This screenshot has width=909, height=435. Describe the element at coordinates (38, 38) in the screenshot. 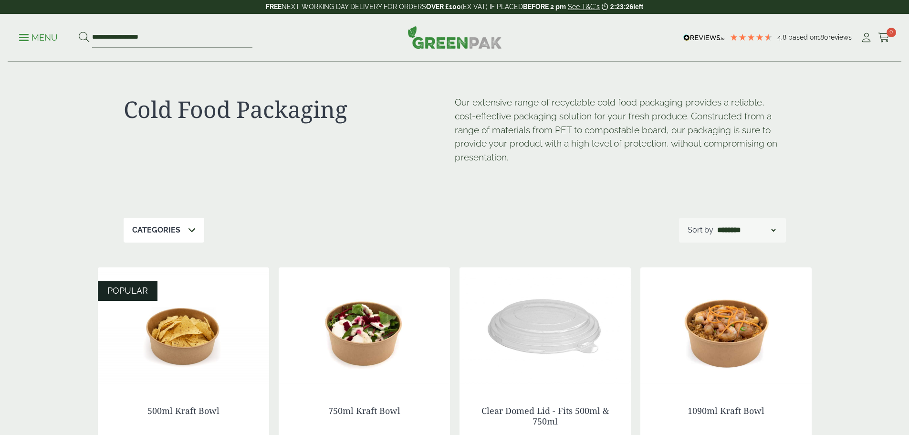

I see `p: Menu` at that location.